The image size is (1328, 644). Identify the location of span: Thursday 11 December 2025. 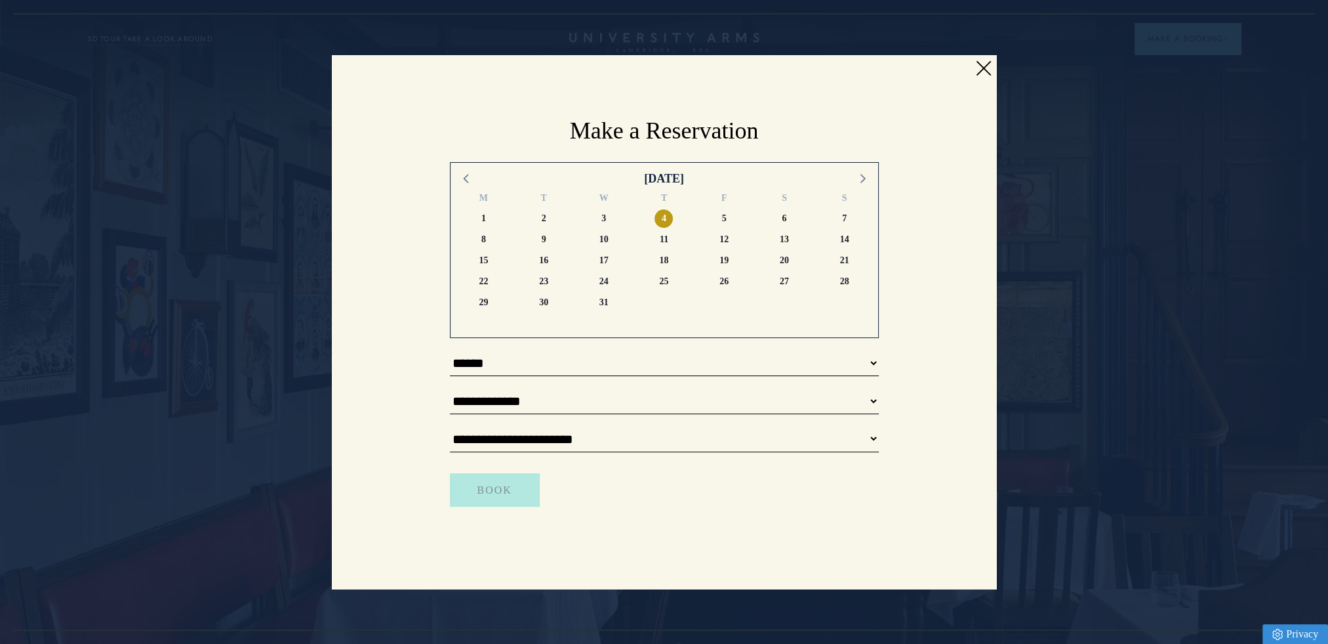
(664, 239).